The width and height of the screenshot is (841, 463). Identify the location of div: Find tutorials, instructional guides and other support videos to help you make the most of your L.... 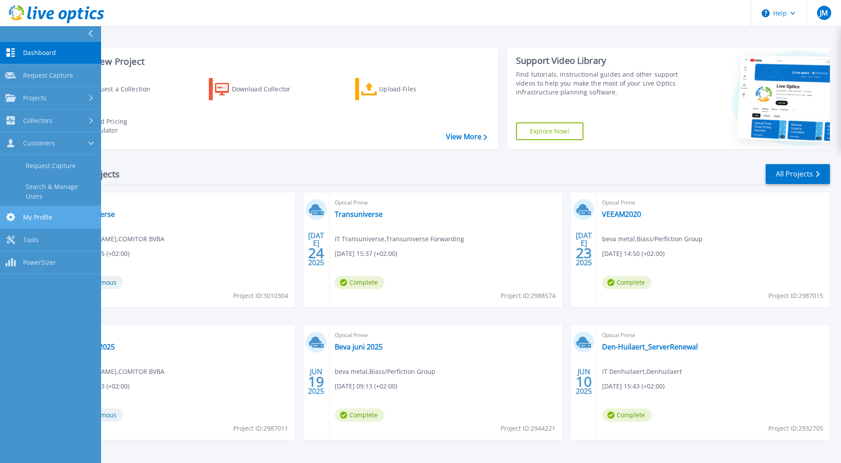
(598, 83).